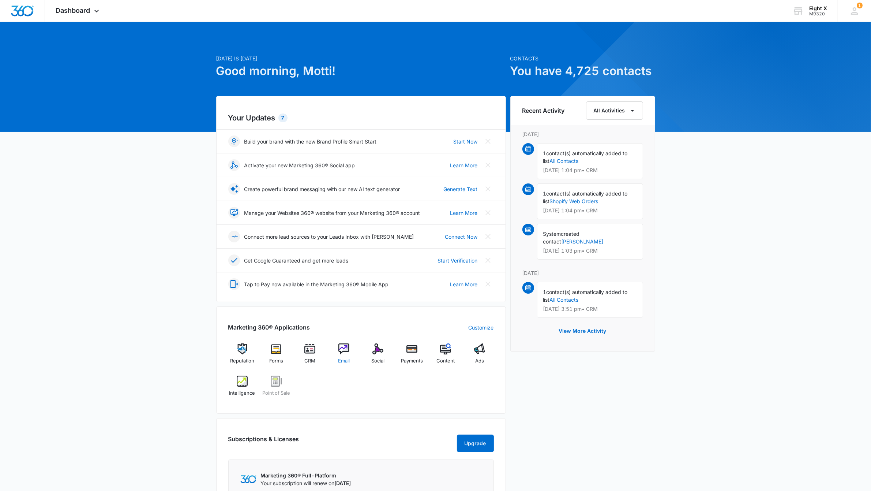 The image size is (871, 491). What do you see at coordinates (860, 5) in the screenshot?
I see `div: notifications count` at bounding box center [860, 5].